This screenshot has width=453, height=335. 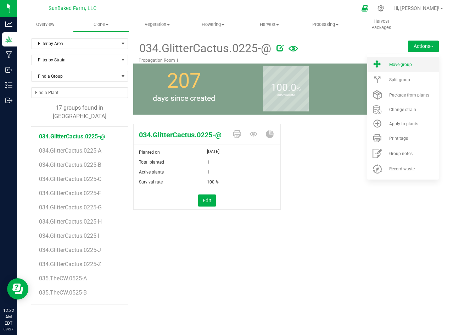 I want to click on inline-svg: Analytics, so click(x=9, y=24).